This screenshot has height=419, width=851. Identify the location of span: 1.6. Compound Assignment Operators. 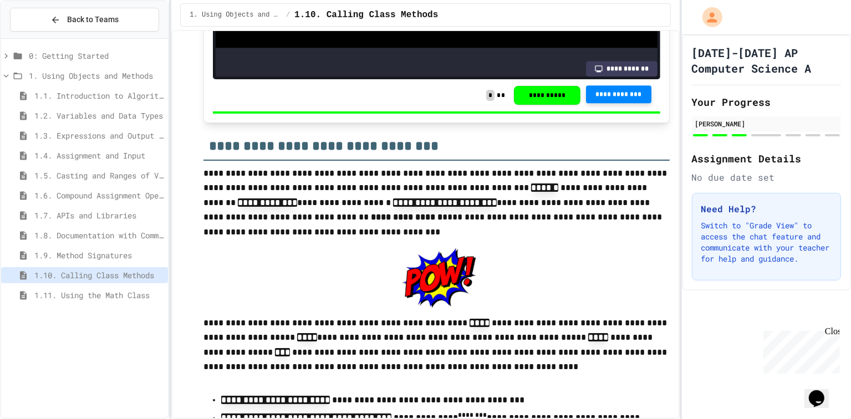
(99, 195).